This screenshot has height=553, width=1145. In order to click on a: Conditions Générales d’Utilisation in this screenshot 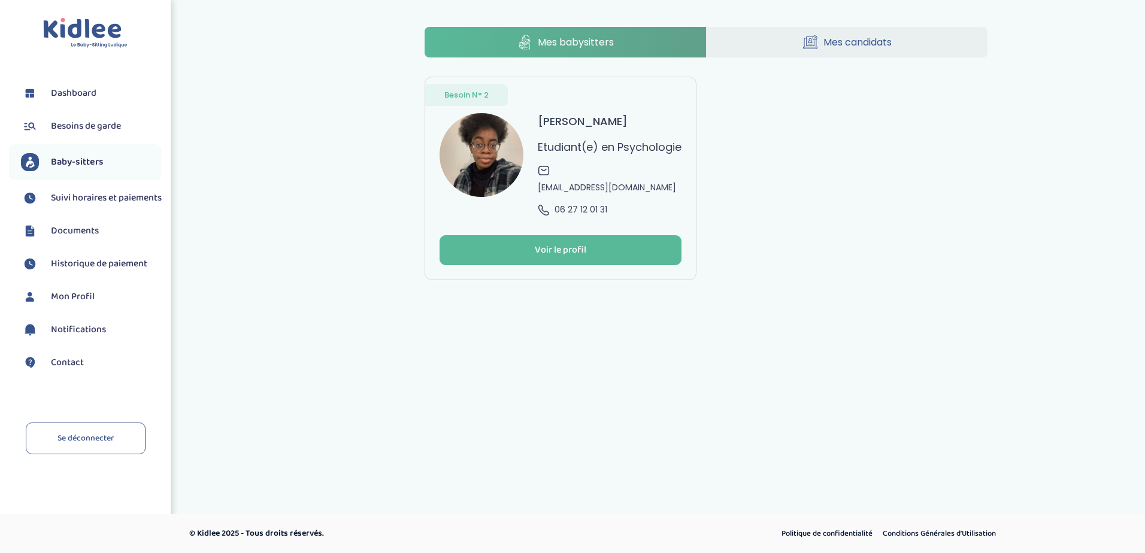, I will do `click(939, 534)`.